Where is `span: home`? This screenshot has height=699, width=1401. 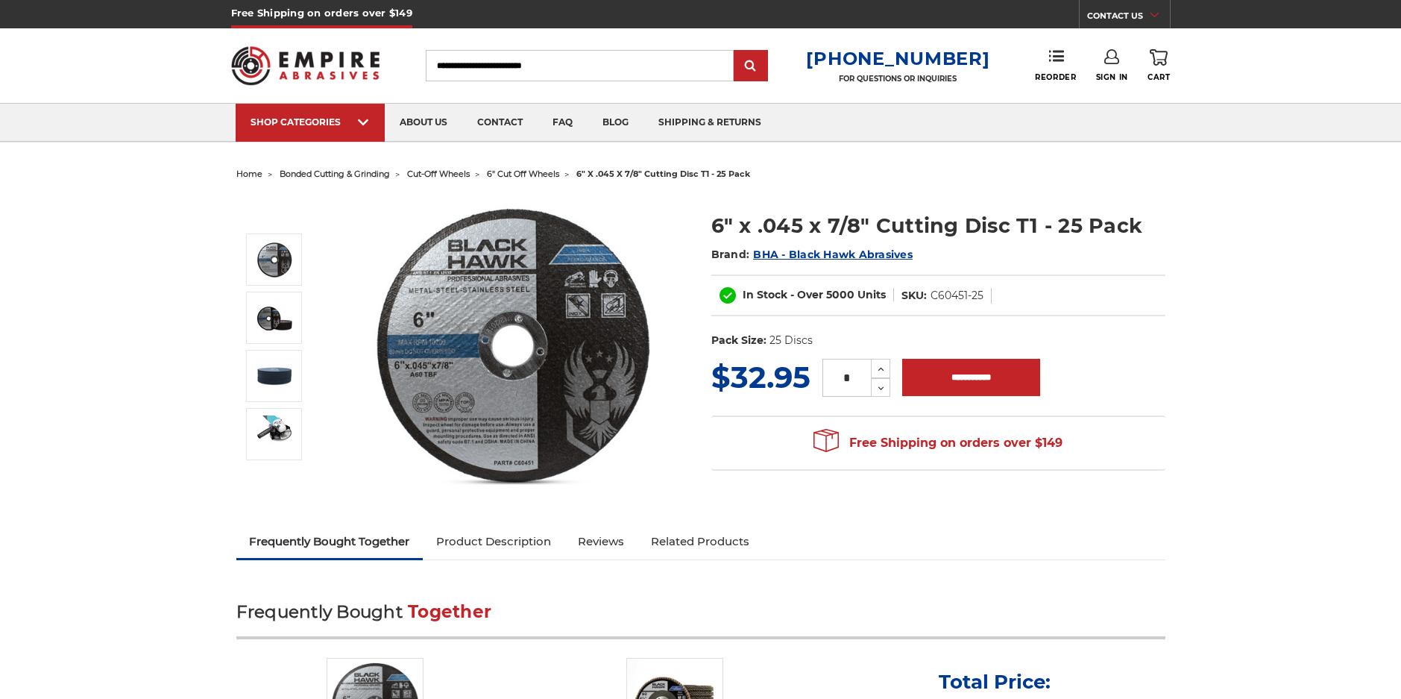 span: home is located at coordinates (249, 174).